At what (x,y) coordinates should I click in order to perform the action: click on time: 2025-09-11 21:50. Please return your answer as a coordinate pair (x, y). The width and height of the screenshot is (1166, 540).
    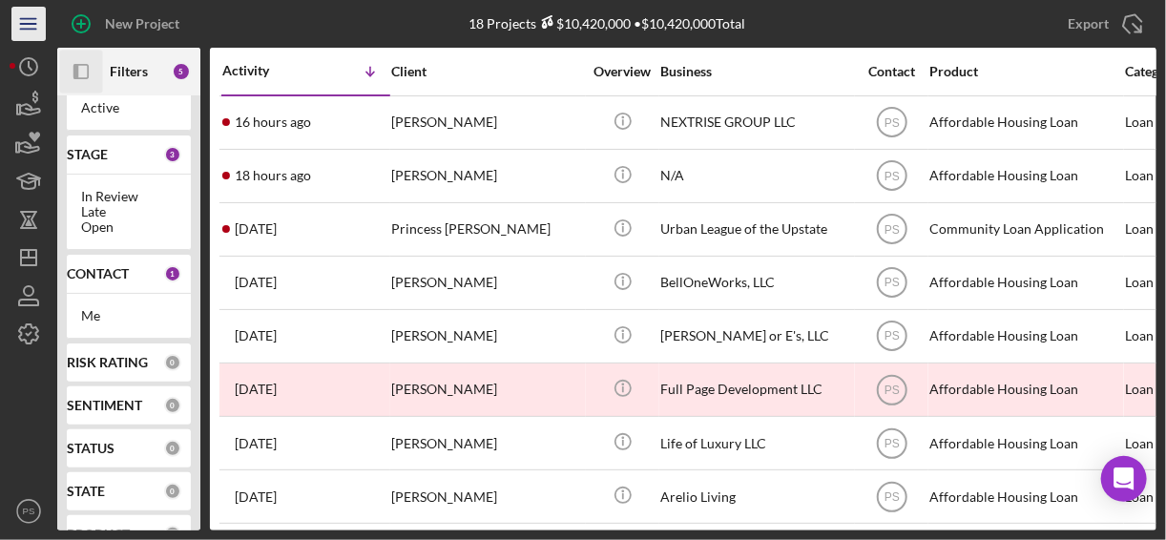
    Looking at the image, I should click on (273, 122).